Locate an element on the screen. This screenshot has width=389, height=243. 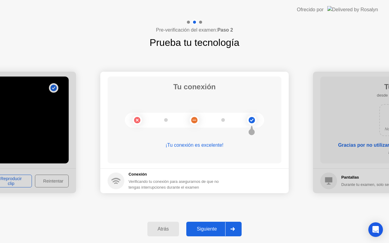
button: Siguiente is located at coordinates (214, 229).